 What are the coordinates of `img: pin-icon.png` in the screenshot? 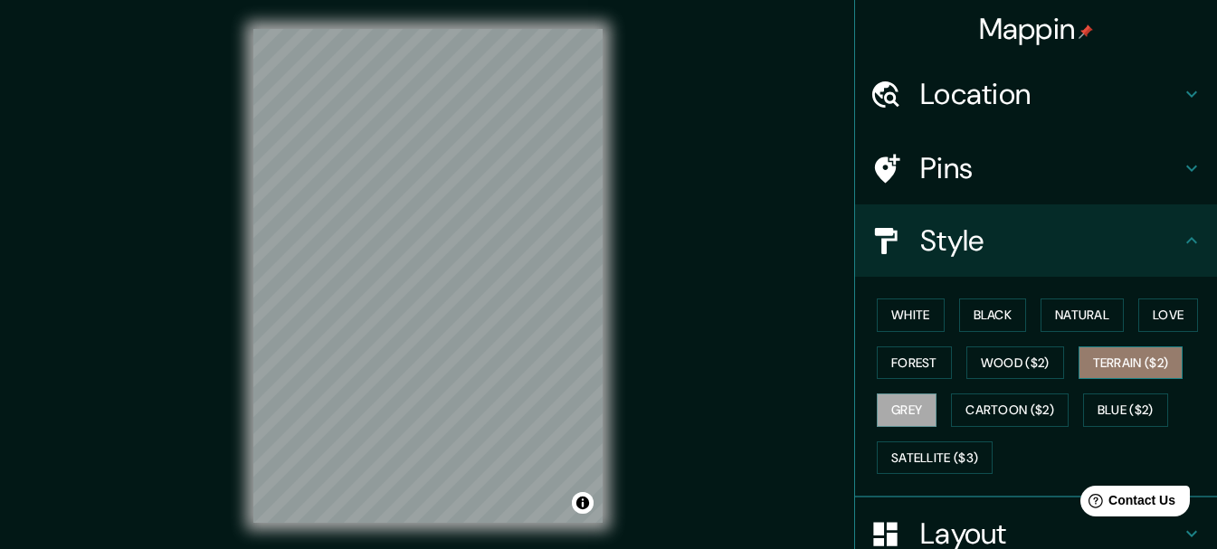 It's located at (1085, 32).